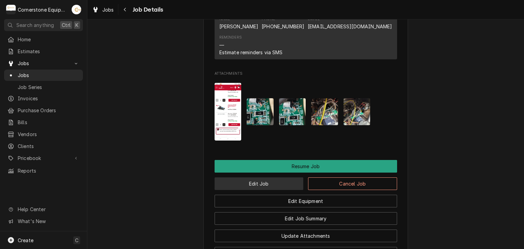  What do you see at coordinates (306, 109) in the screenshot?
I see `div: Attachments` at bounding box center [306, 109].